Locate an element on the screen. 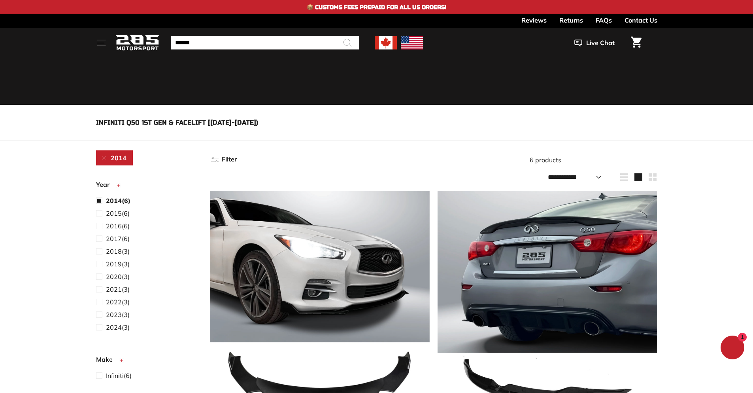 This screenshot has width=753, height=393. span: 2015 is located at coordinates (114, 213).